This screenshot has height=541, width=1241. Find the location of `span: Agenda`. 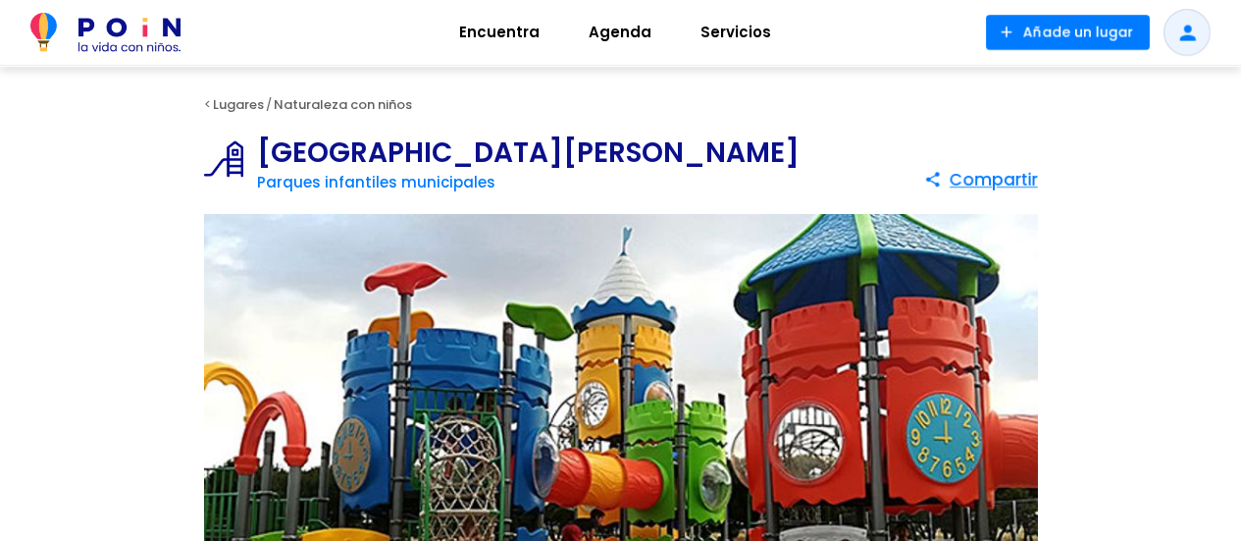

span: Agenda is located at coordinates (620, 32).